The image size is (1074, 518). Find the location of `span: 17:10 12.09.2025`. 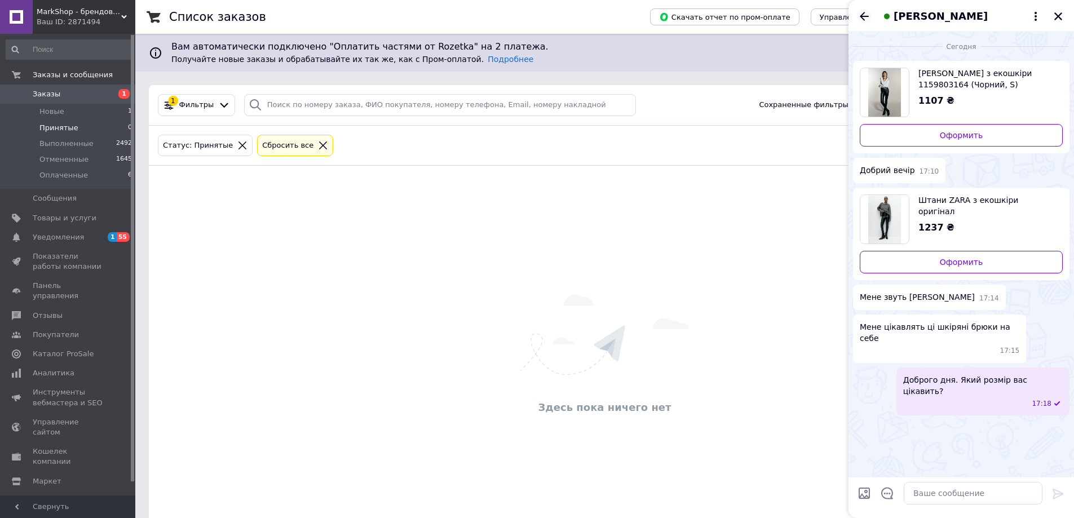

span: 17:10 12.09.2025 is located at coordinates (929, 171).